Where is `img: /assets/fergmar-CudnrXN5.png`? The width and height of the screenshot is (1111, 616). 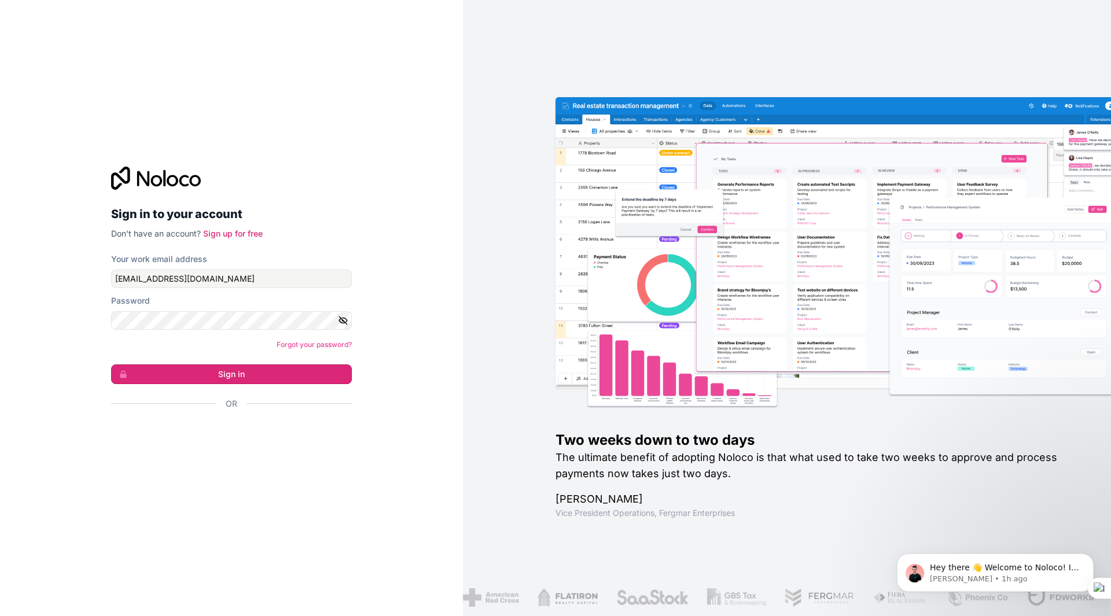 img: /assets/fergmar-CudnrXN5.png is located at coordinates (820, 598).